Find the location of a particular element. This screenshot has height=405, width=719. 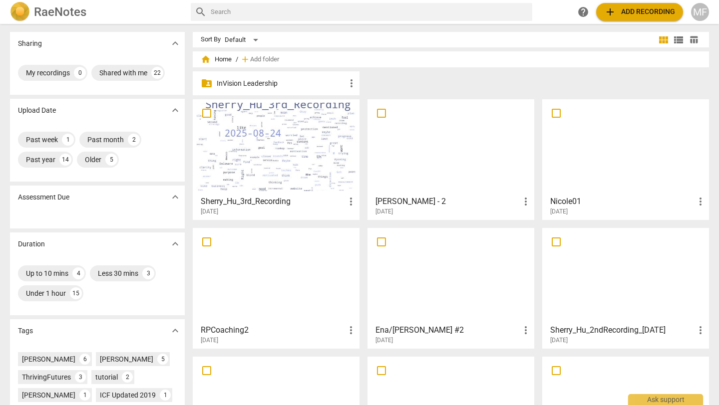

span: Home is located at coordinates (216, 59).